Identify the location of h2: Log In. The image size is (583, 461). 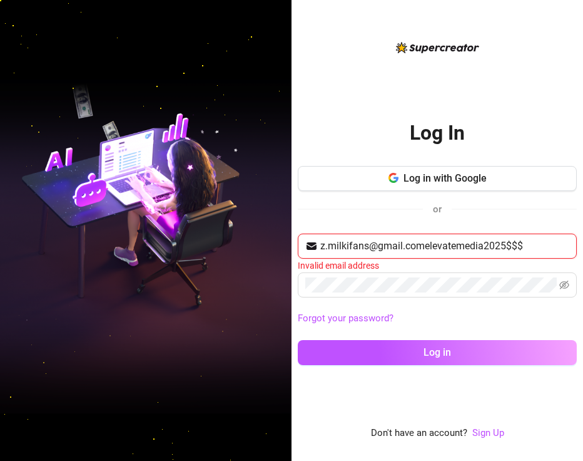
(437, 133).